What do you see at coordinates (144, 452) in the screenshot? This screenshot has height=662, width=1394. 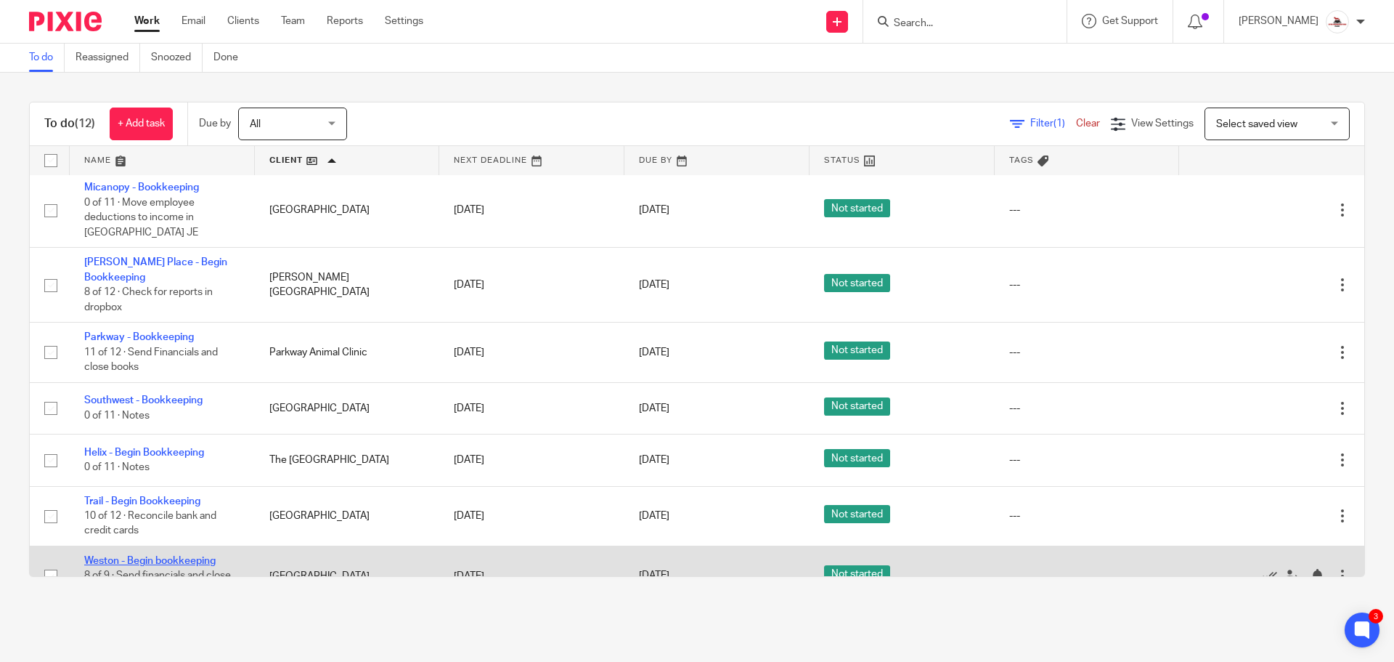 I see `a: Helix - Begin Bookkeeping` at bounding box center [144, 452].